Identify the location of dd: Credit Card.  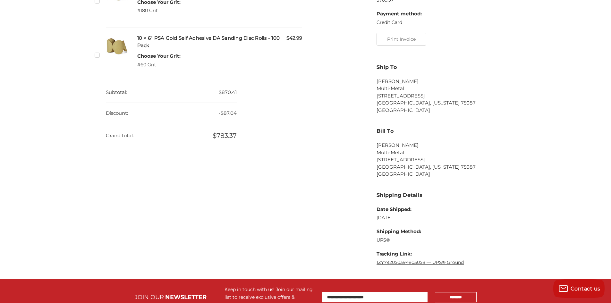
(399, 22).